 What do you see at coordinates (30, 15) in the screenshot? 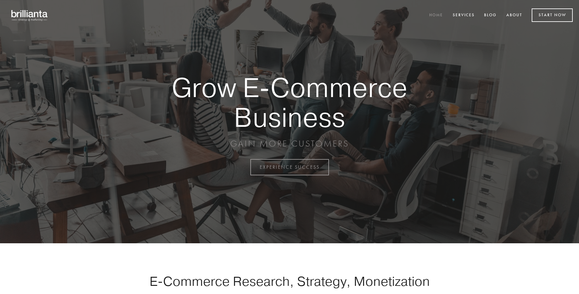
I see `img: brillianta - research, strategy, marketing` at bounding box center [30, 15].